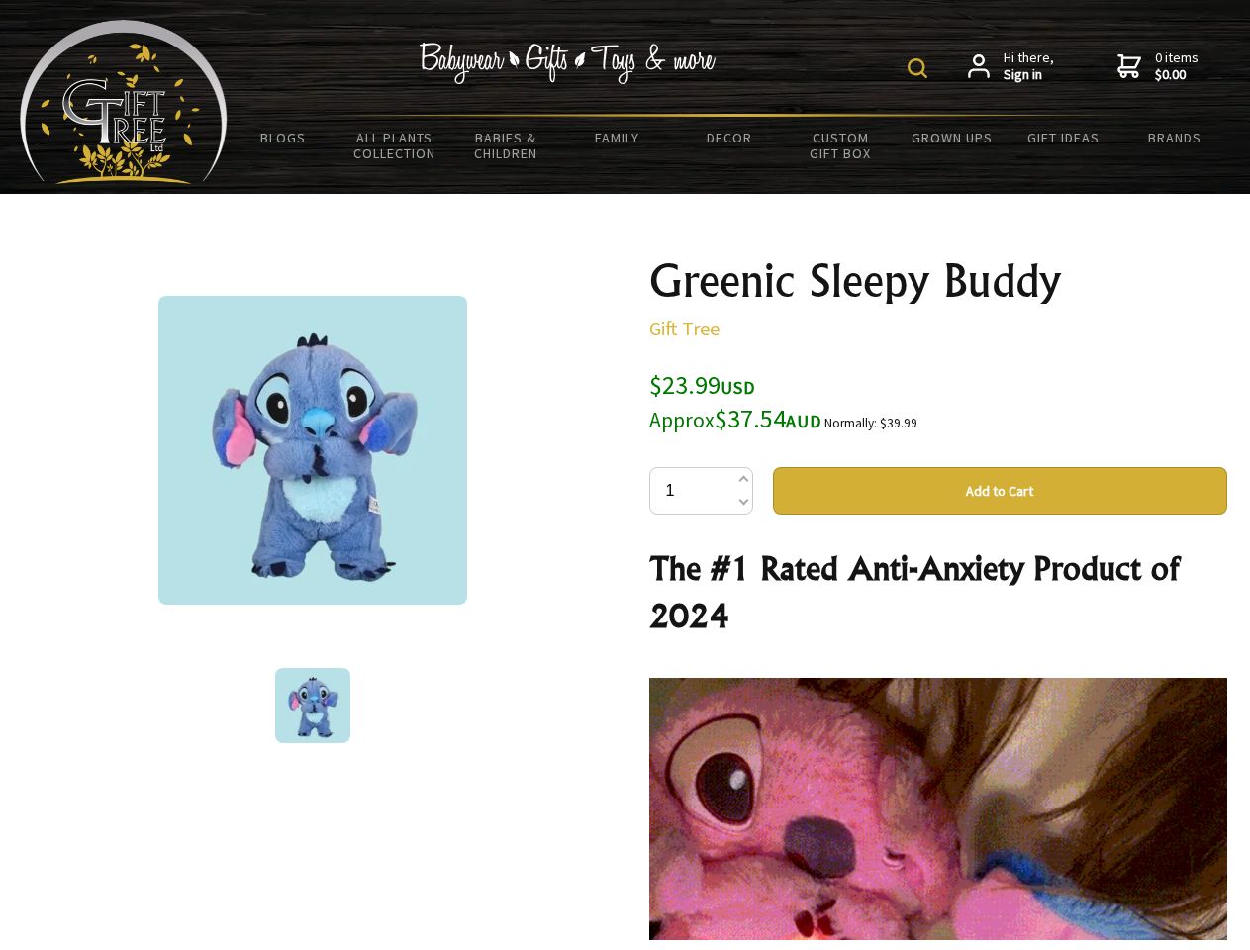 The image size is (1250, 950). What do you see at coordinates (735, 401) in the screenshot?
I see `span: $23.99 $37.54` at bounding box center [735, 401].